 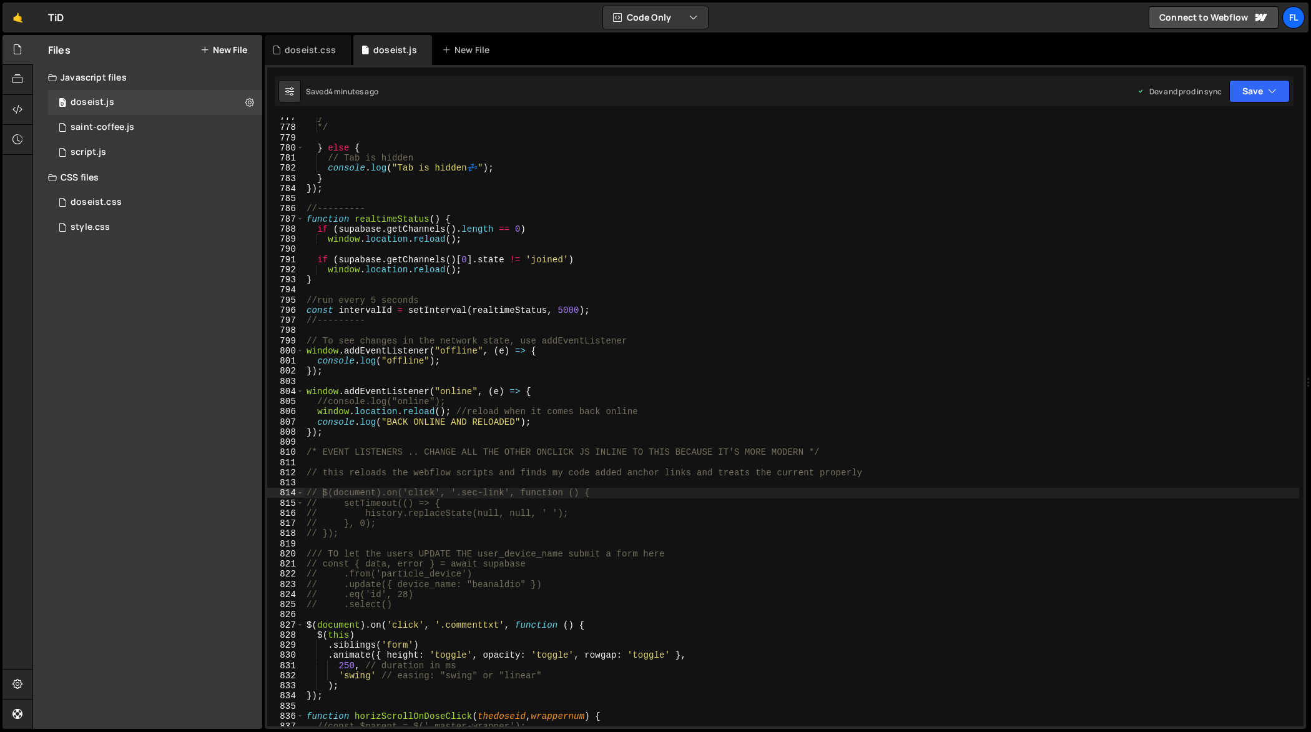 What do you see at coordinates (285, 382) in the screenshot?
I see `div: 803` at bounding box center [285, 382].